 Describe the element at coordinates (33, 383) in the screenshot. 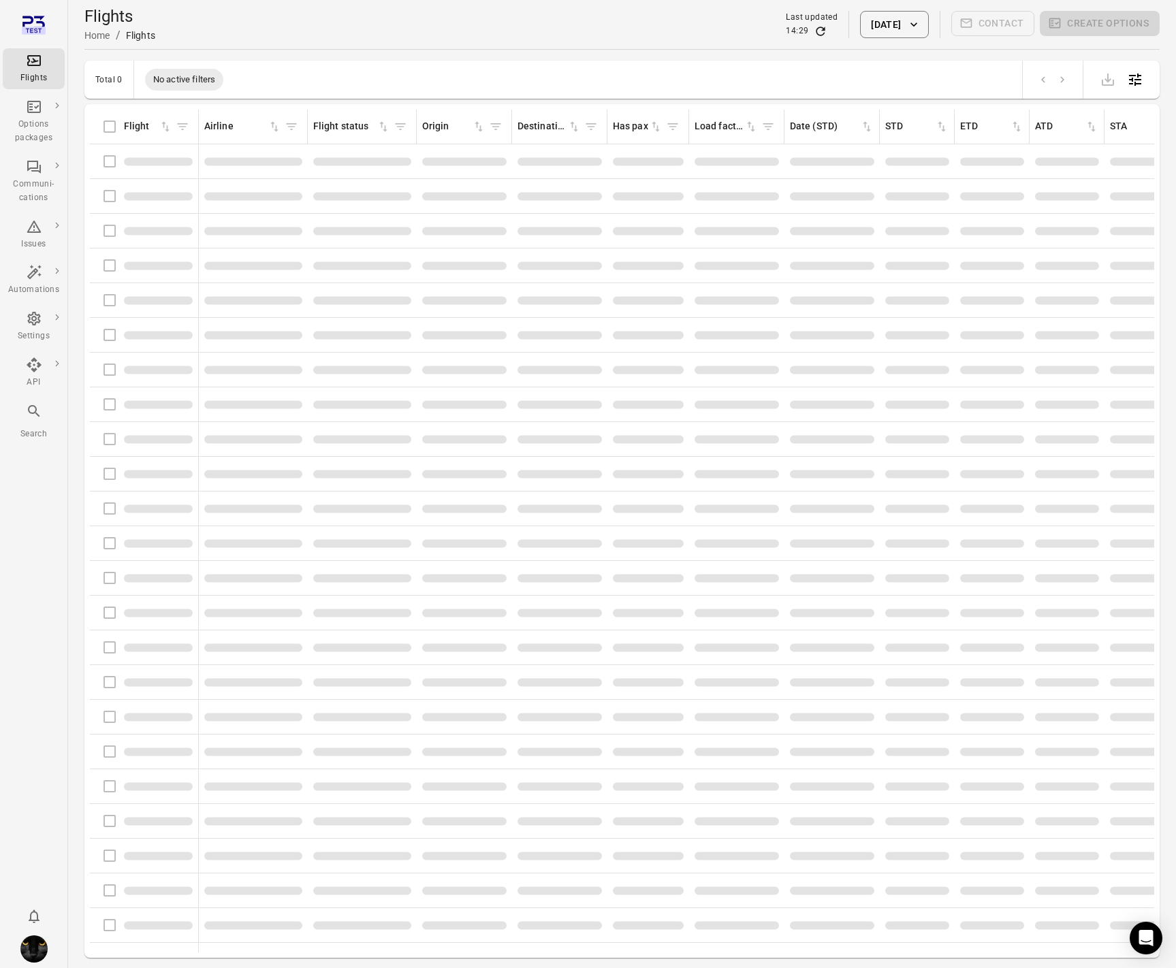

I see `div: API` at that location.